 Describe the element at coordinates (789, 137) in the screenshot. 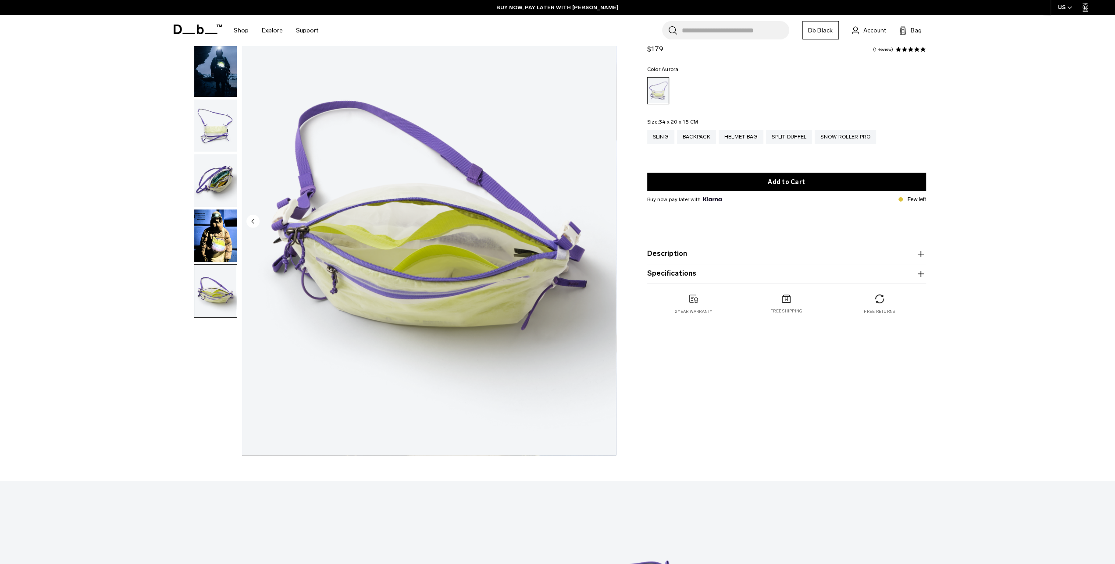

I see `a: Split Duffel` at that location.